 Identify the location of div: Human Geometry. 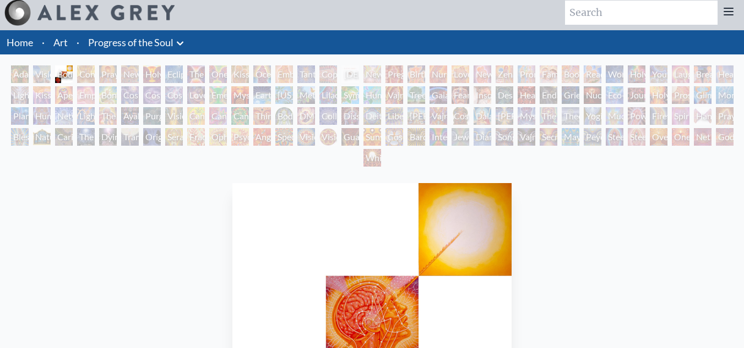
(42, 116).